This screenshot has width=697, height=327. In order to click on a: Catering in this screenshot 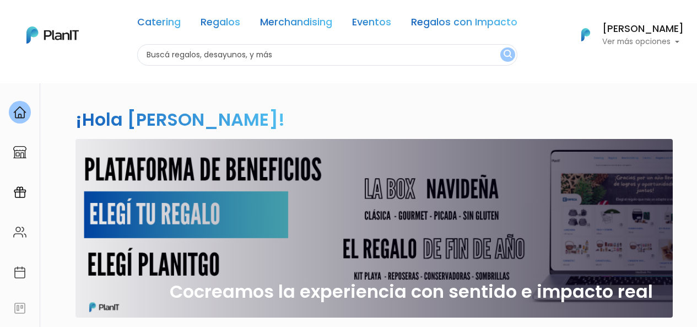, I will do `click(159, 24)`.